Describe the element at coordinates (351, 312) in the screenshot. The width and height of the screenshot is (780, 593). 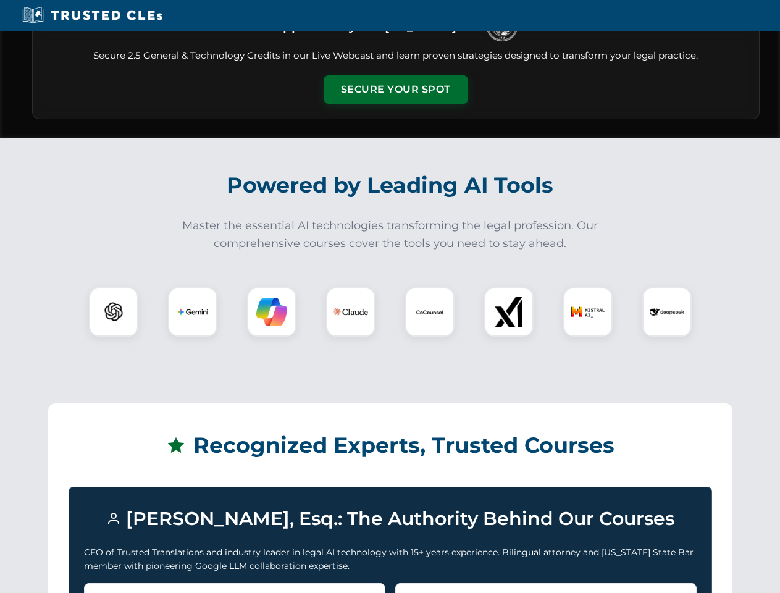
I see `img: Claude Logo` at that location.